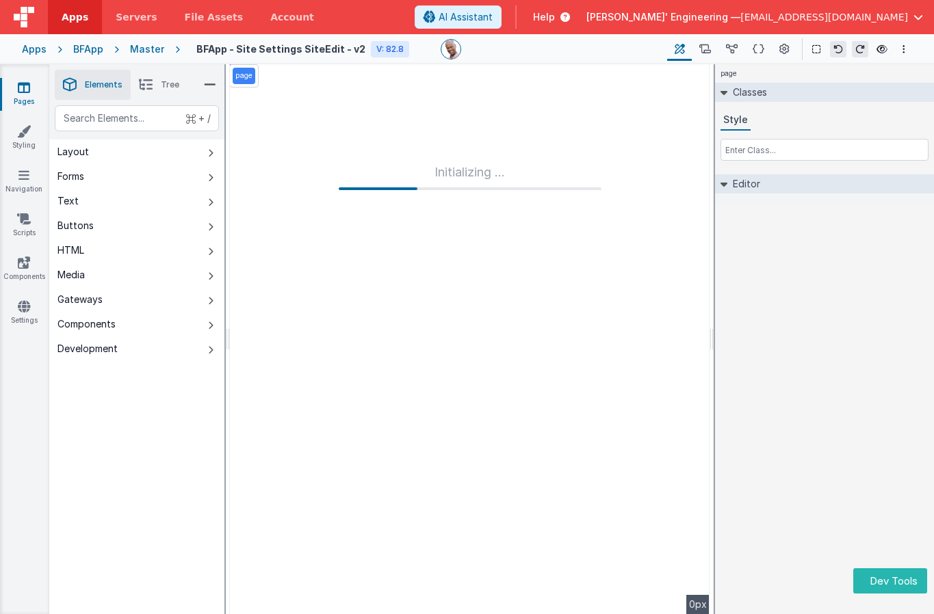 The height and width of the screenshot is (614, 934). Describe the element at coordinates (458, 17) in the screenshot. I see `button: AI Assistant` at that location.